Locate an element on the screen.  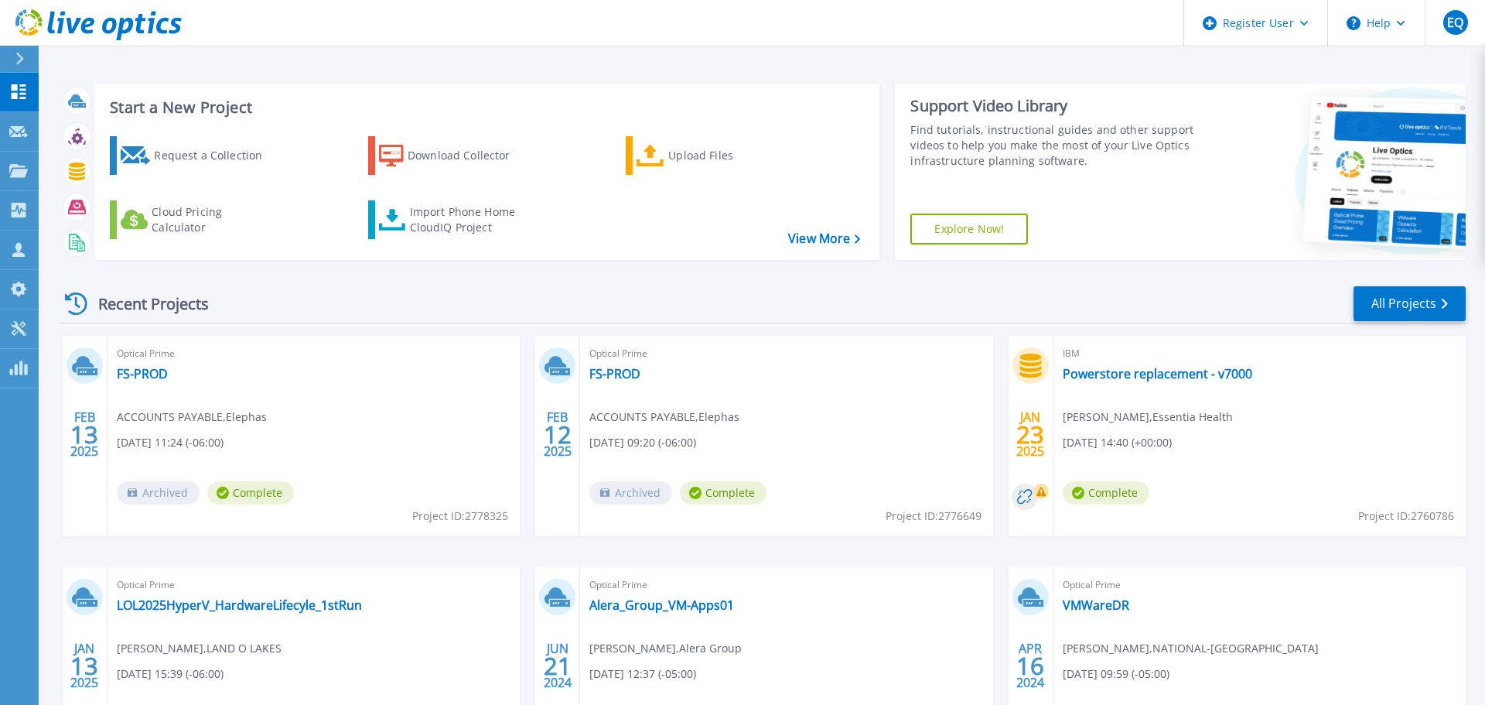
div: Download Collector is located at coordinates (469, 155).